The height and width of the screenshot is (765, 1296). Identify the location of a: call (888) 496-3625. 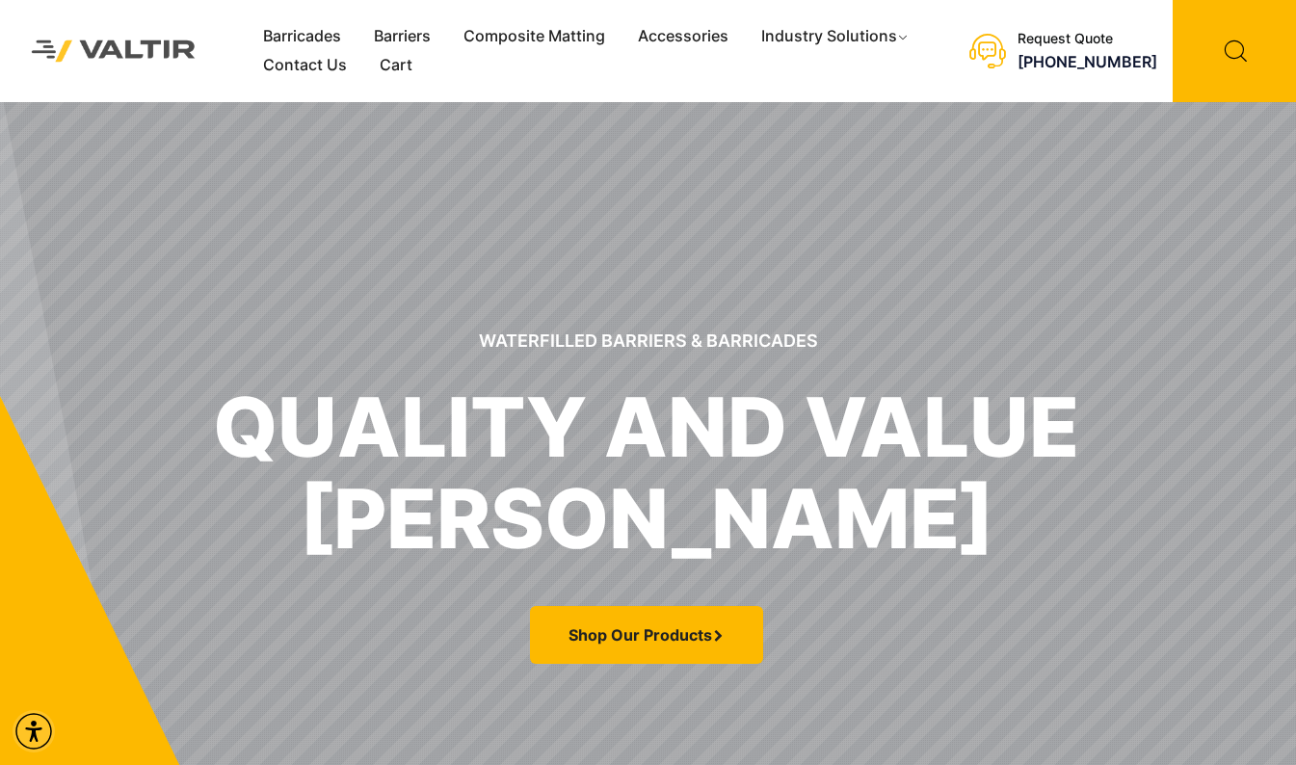
(1087, 62).